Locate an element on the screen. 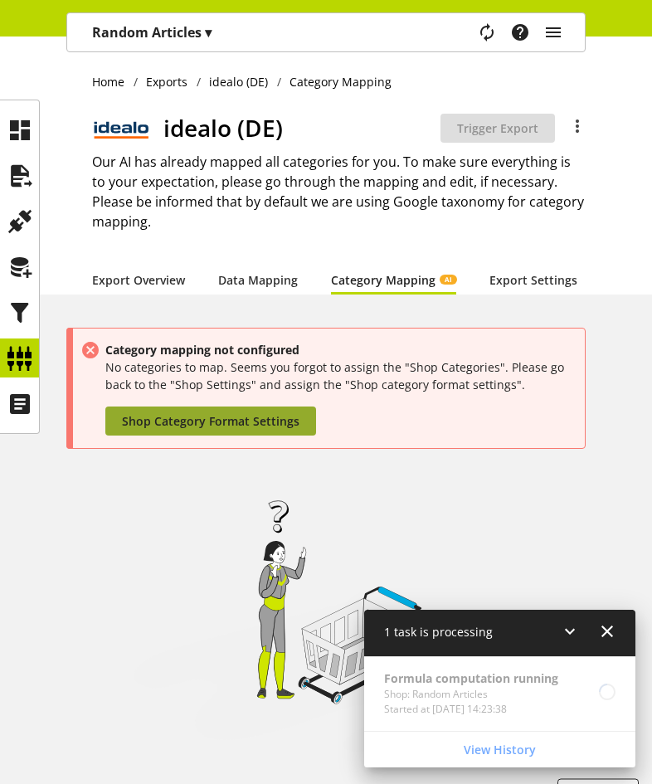 This screenshot has height=784, width=652. a: Data Mapping is located at coordinates (258, 280).